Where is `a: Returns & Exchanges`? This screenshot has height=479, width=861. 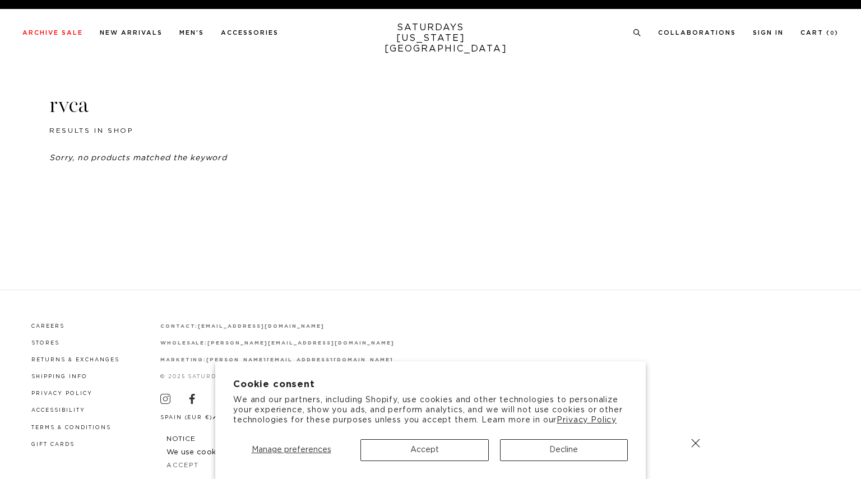 a: Returns & Exchanges is located at coordinates (75, 360).